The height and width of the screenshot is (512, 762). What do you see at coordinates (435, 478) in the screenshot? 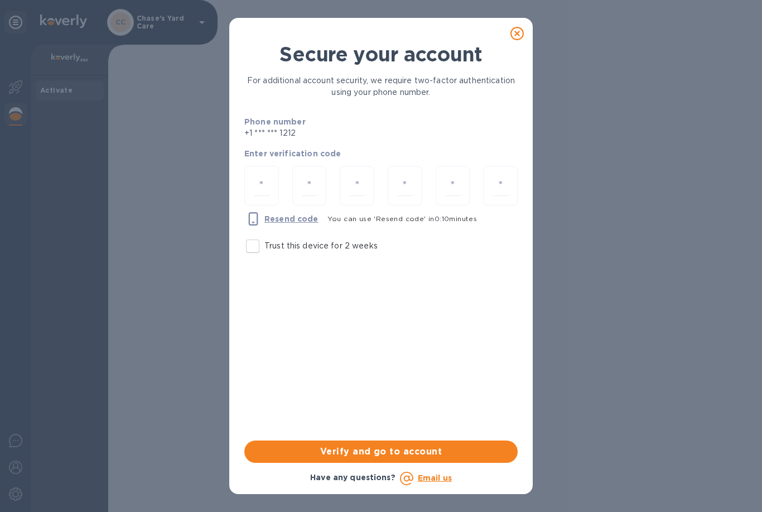
I see `a: Email us` at bounding box center [435, 478].